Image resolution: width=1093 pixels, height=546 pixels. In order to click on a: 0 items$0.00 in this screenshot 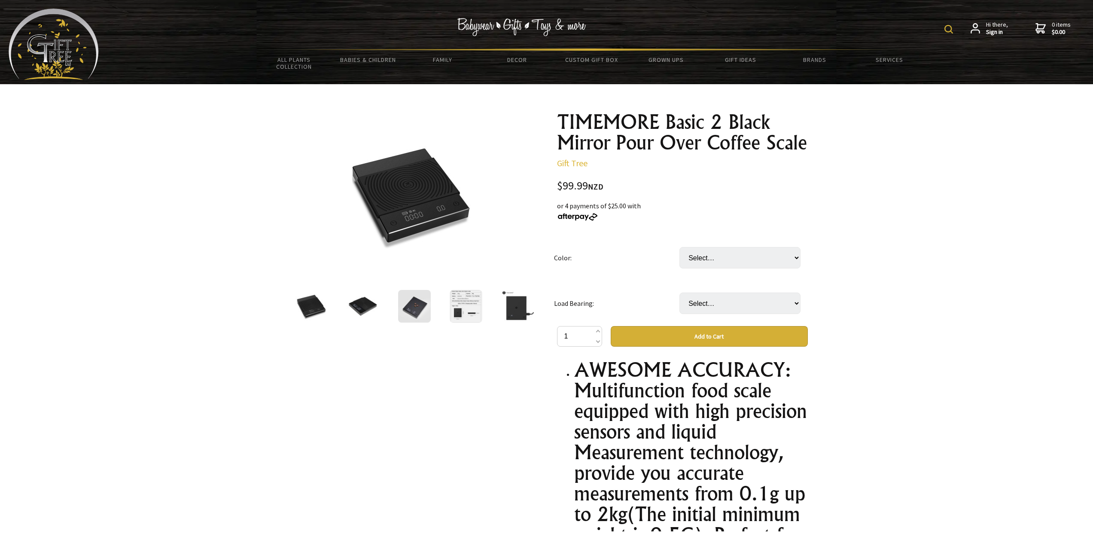, I will do `click(1053, 28)`.